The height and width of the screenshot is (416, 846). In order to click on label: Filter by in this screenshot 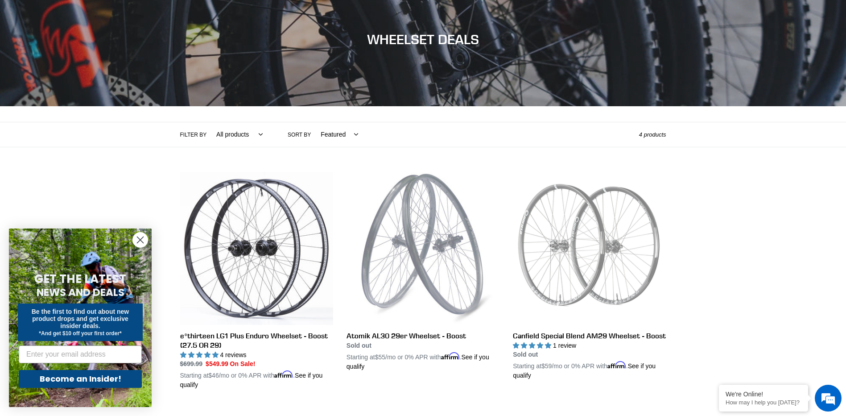, I will do `click(193, 135)`.